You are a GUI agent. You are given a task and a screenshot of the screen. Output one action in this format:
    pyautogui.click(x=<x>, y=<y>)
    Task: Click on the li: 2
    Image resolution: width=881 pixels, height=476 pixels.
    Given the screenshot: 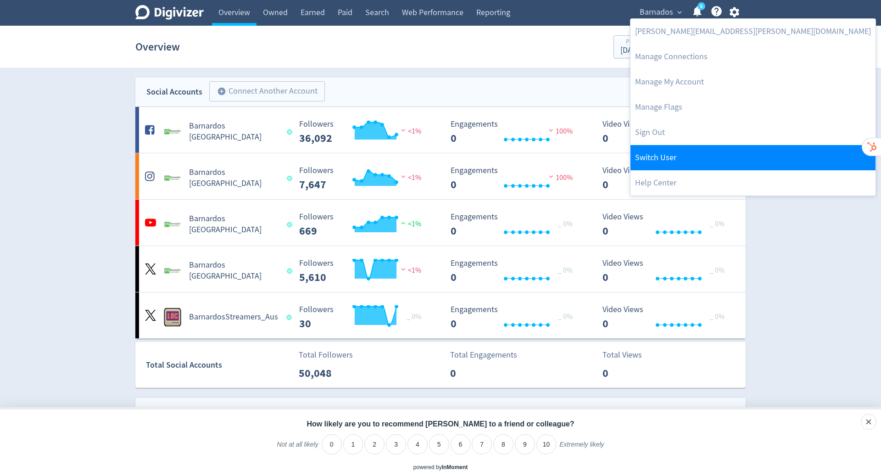 What is the action you would take?
    pyautogui.click(x=374, y=444)
    